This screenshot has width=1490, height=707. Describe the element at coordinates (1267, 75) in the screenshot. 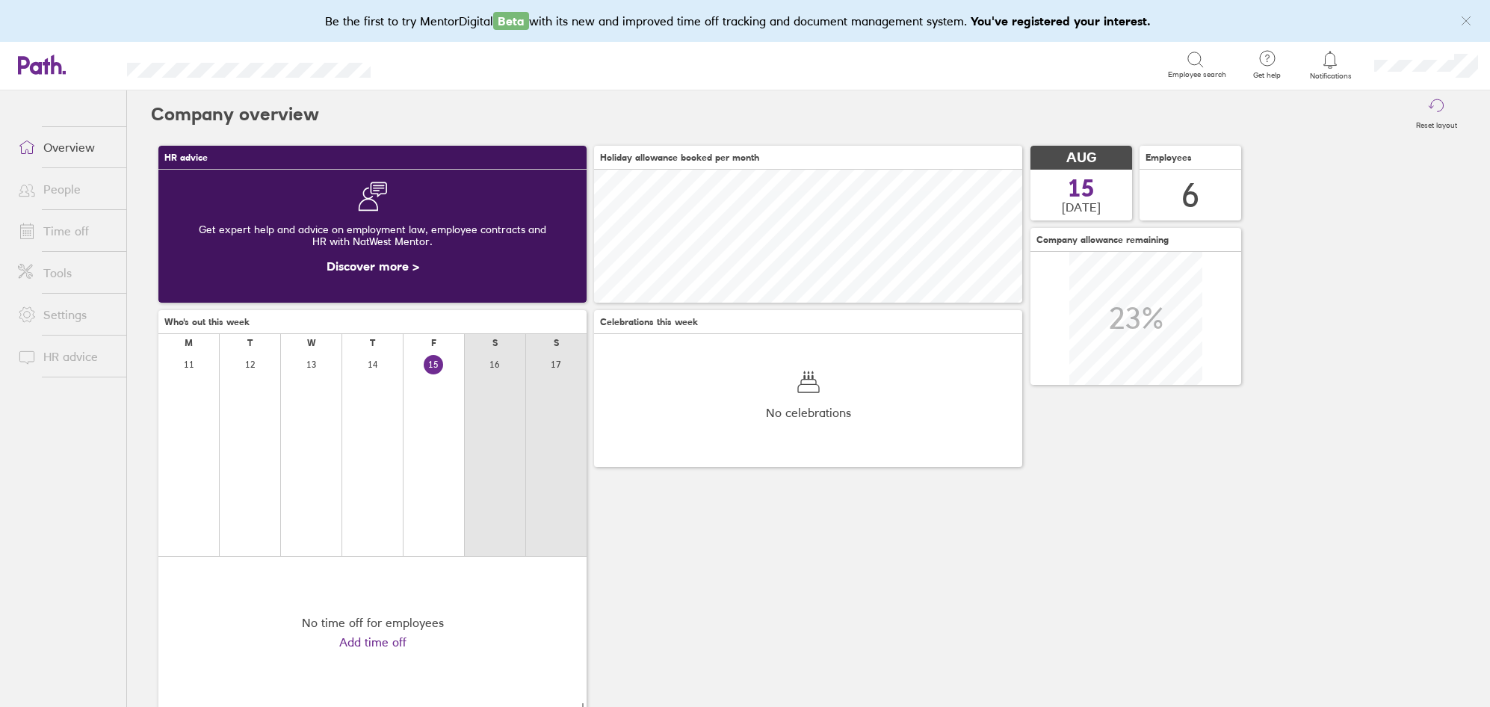

I see `span: Get help` at that location.